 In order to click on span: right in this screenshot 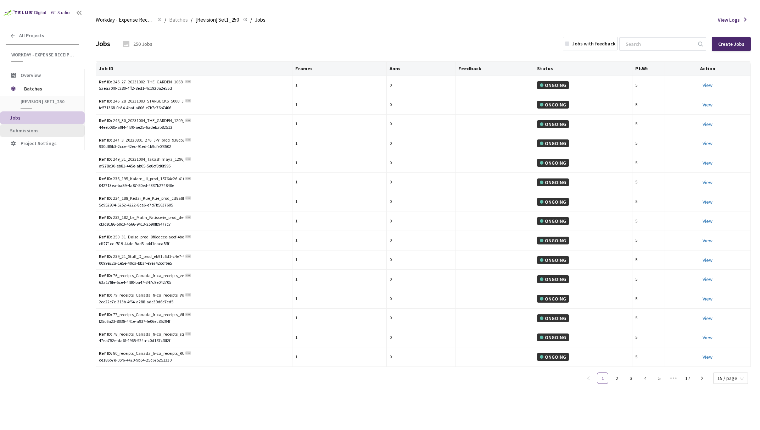, I will do `click(702, 378)`.